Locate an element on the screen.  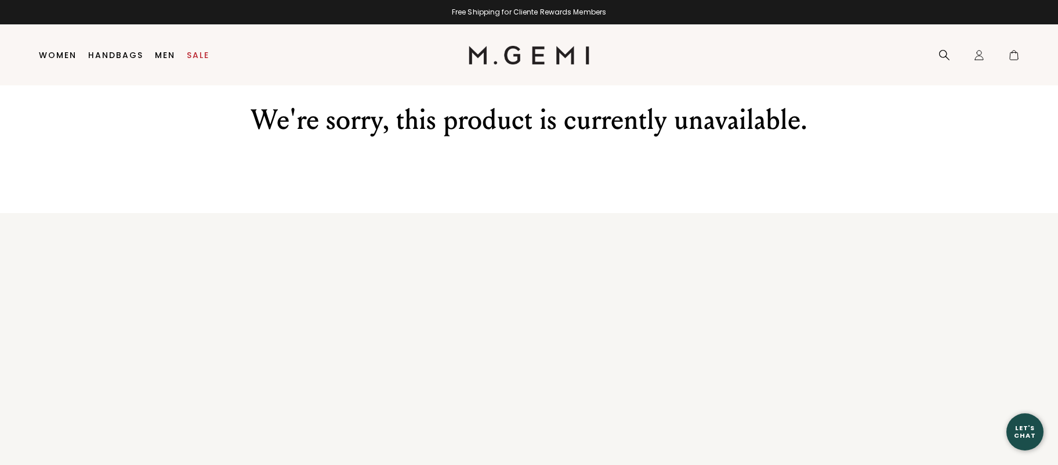
a: Women is located at coordinates (57, 55).